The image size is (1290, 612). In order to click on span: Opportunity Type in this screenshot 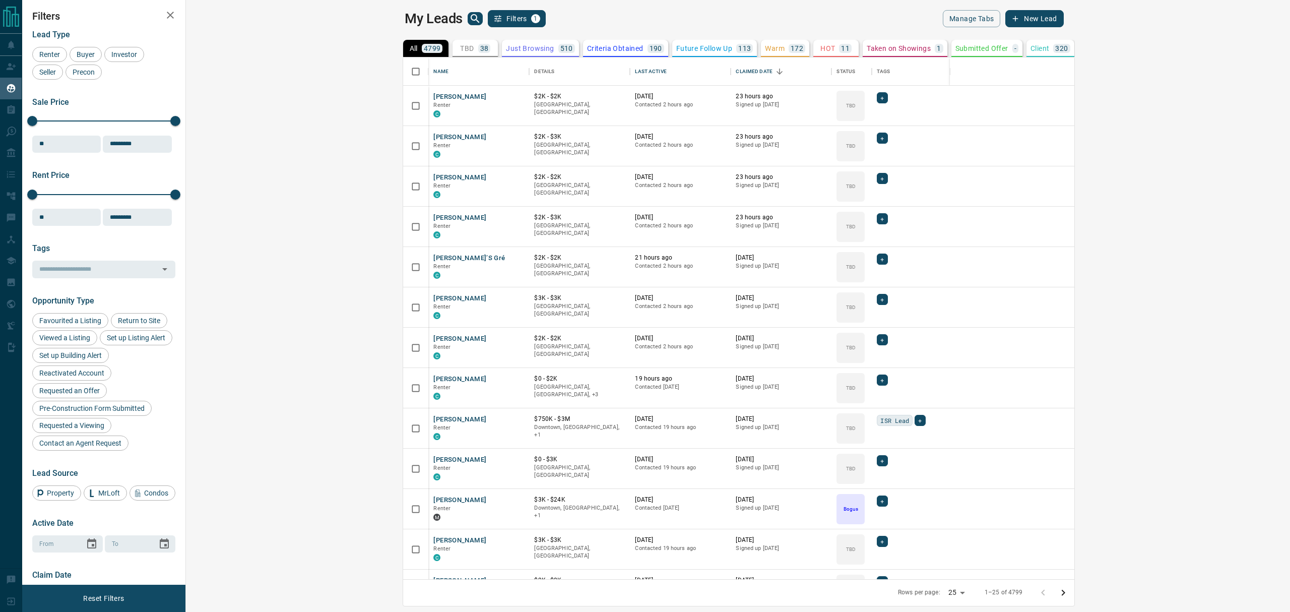, I will do `click(63, 300)`.